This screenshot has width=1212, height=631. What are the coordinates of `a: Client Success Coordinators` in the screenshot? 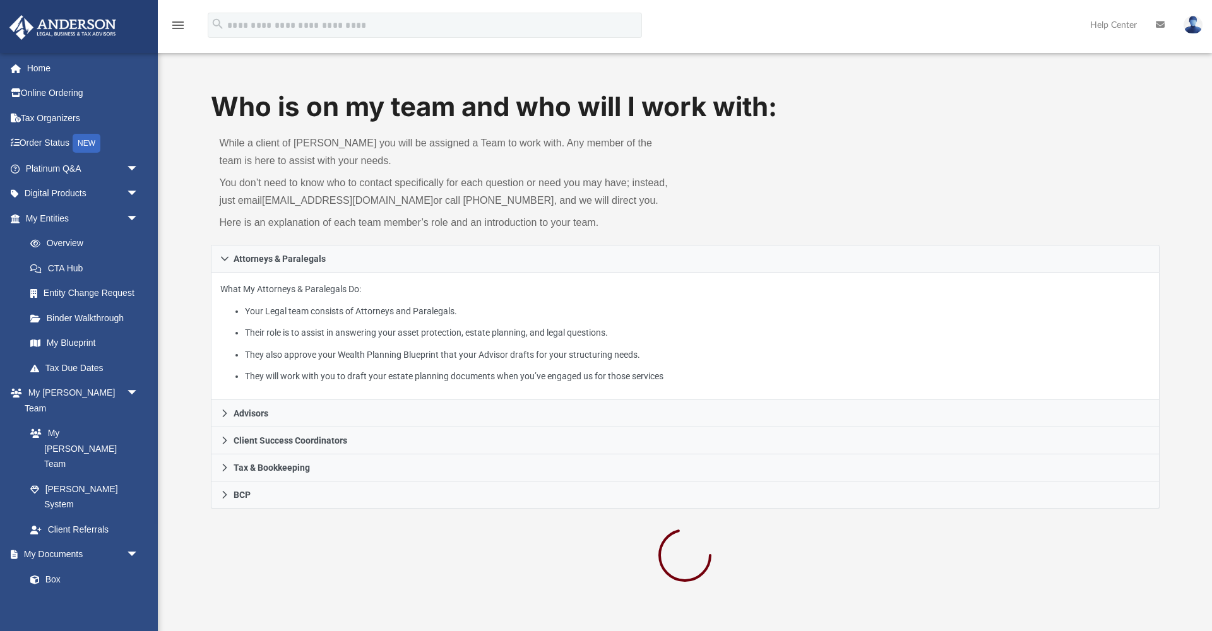 It's located at (685, 441).